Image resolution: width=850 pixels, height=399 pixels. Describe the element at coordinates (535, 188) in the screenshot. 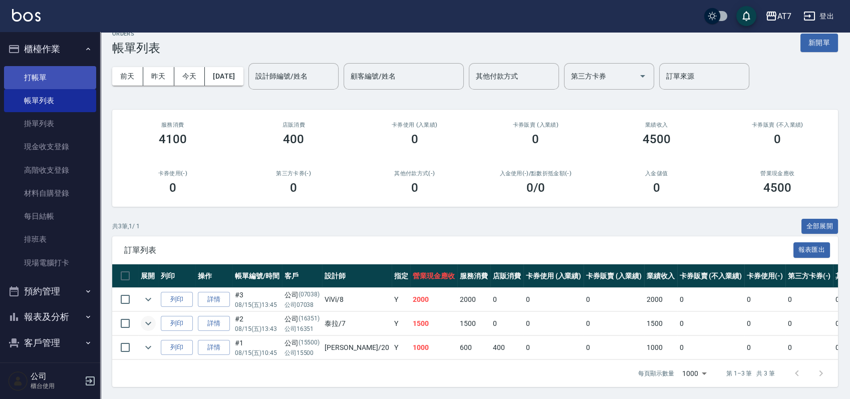

I see `h3: 0 /0` at that location.